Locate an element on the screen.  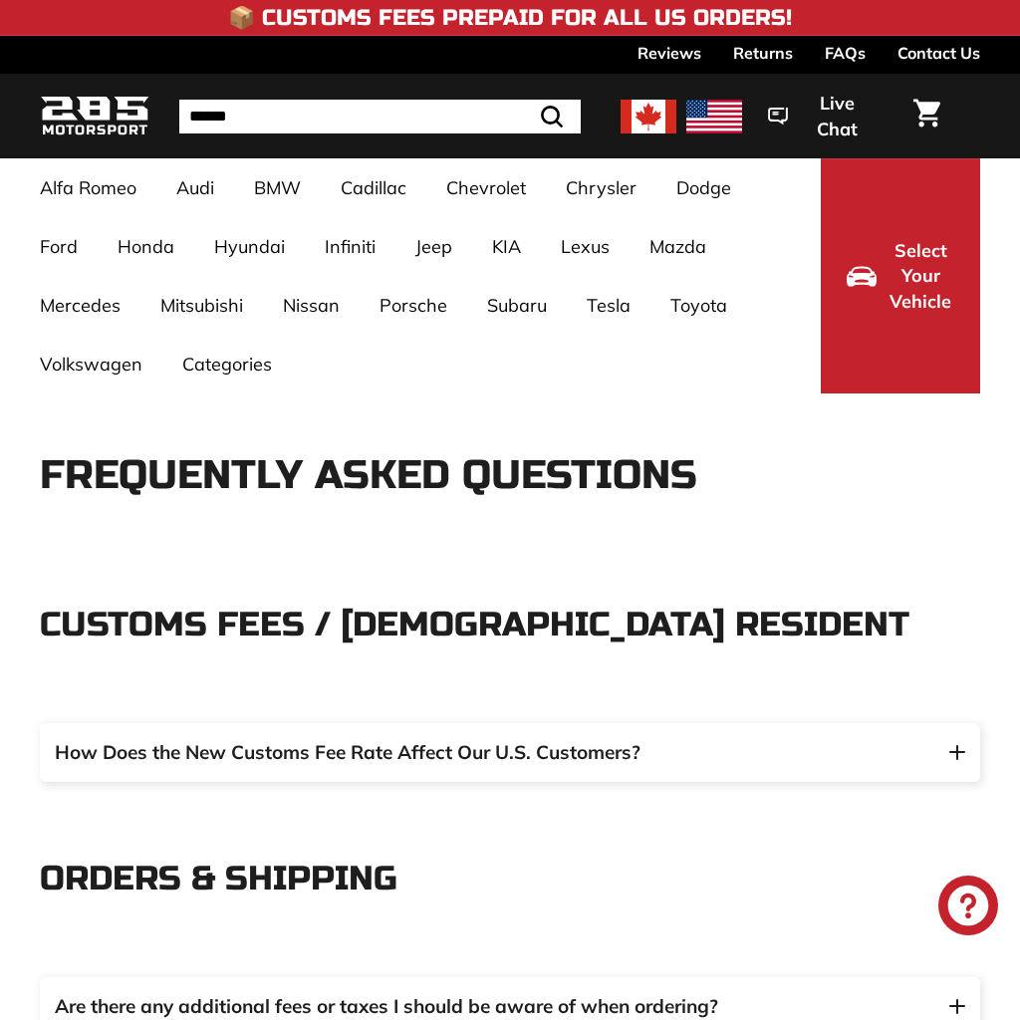
a: FAQs is located at coordinates (845, 53).